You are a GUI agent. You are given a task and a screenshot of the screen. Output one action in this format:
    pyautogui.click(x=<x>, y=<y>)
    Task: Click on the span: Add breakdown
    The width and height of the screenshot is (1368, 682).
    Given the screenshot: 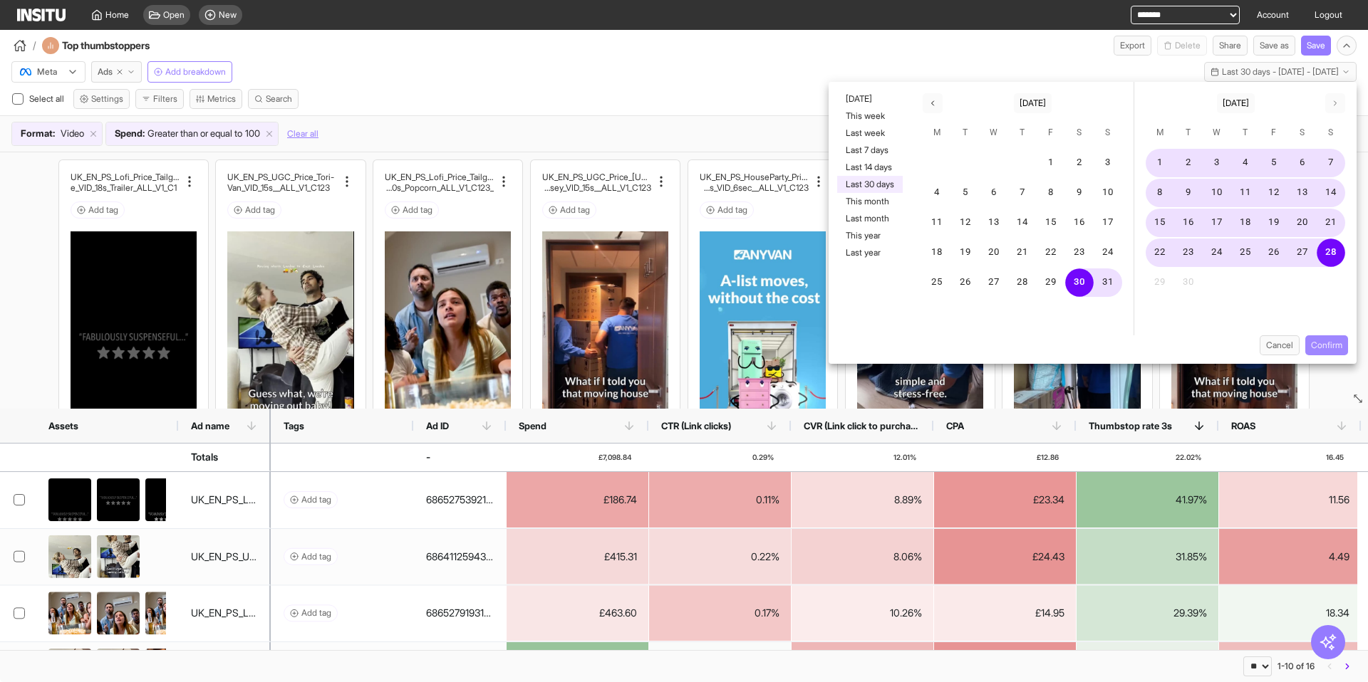 What is the action you would take?
    pyautogui.click(x=195, y=72)
    